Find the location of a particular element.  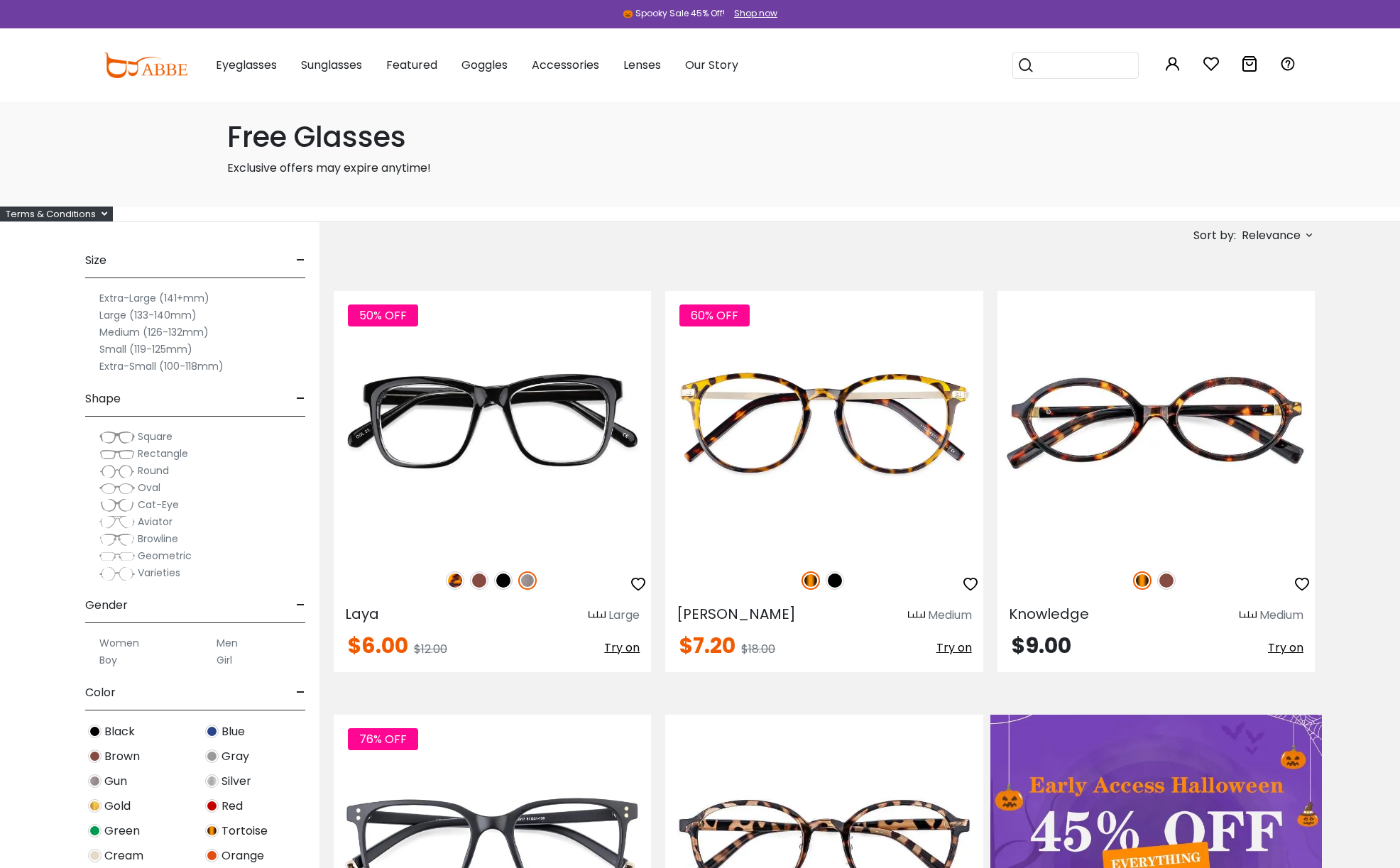

img: Browline.png is located at coordinates (117, 540).